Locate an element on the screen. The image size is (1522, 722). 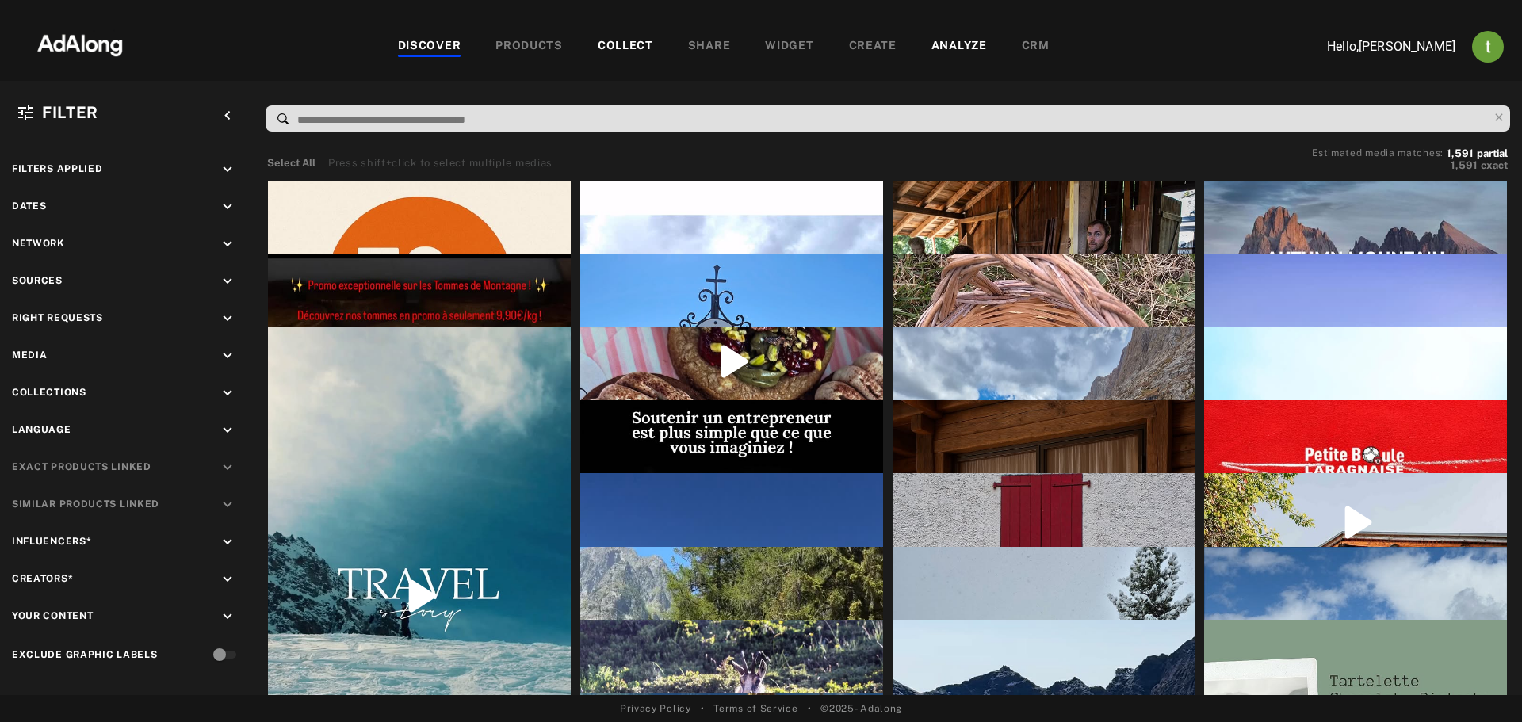
span: Influencers* is located at coordinates (52, 541).